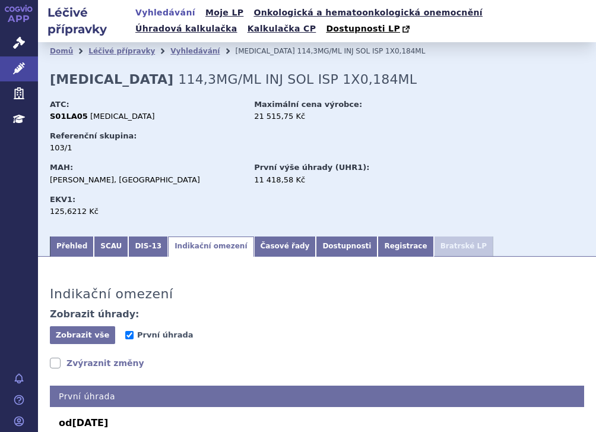 The height and width of the screenshot is (432, 596). Describe the element at coordinates (61, 51) in the screenshot. I see `a: Domů` at that location.